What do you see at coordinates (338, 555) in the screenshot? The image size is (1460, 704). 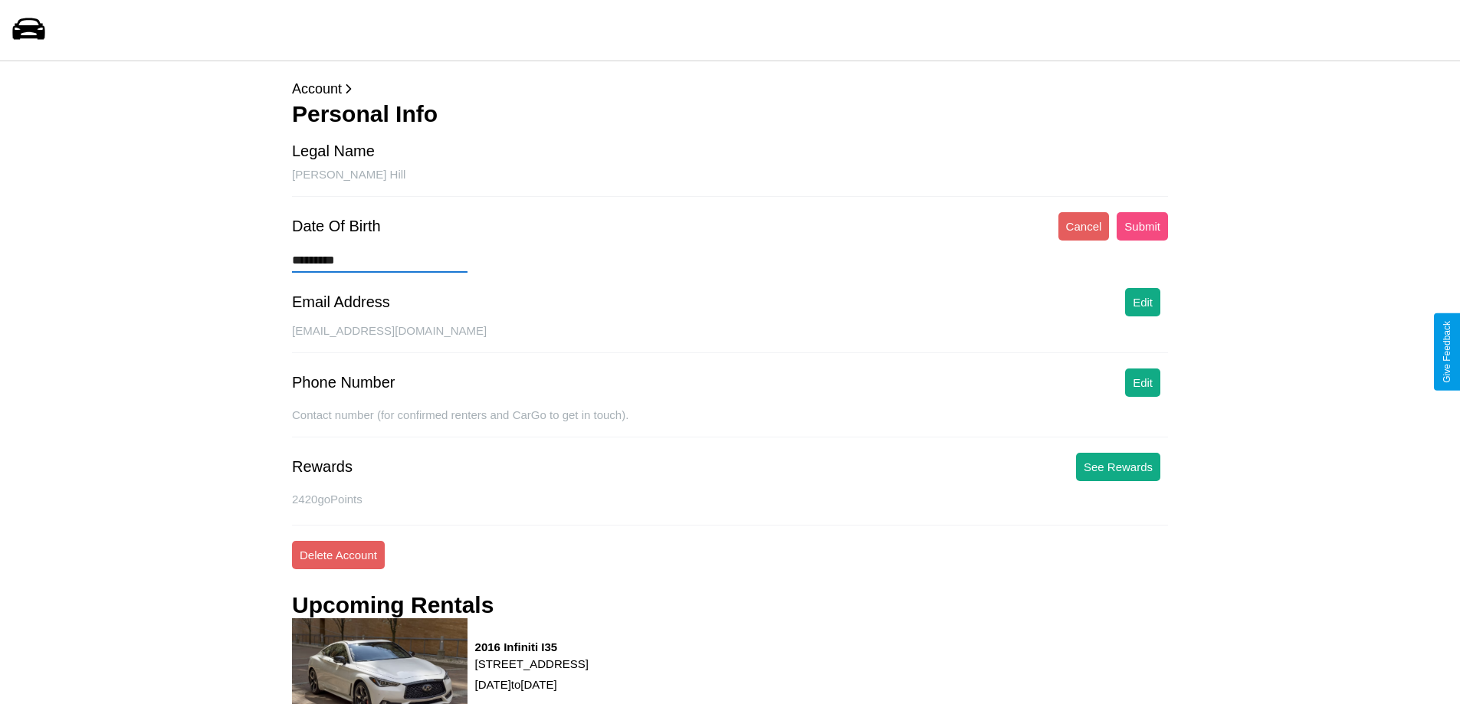 I see `button: Delete Account` at bounding box center [338, 555].